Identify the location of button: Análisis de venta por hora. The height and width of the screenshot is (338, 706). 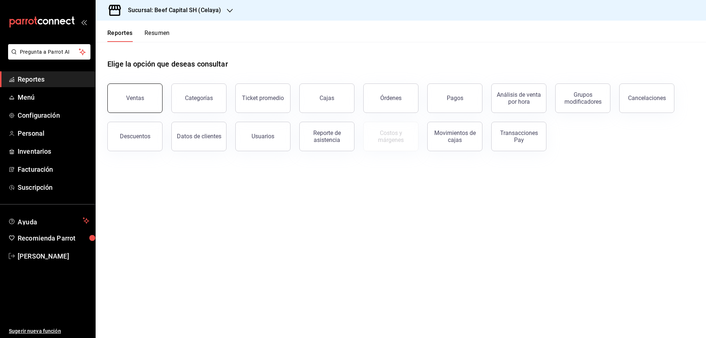
(519, 98).